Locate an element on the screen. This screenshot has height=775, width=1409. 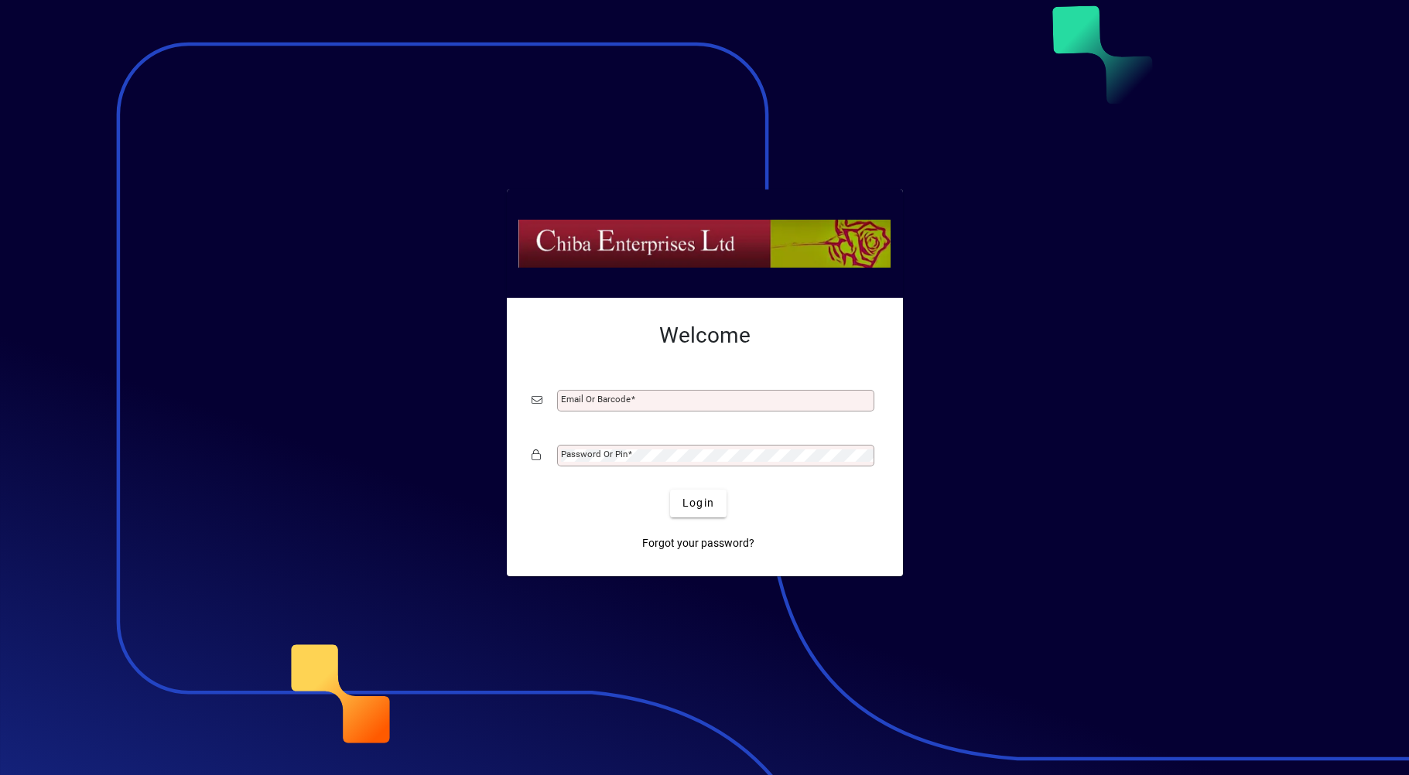
mat-label: Email or Barcode is located at coordinates (596, 399).